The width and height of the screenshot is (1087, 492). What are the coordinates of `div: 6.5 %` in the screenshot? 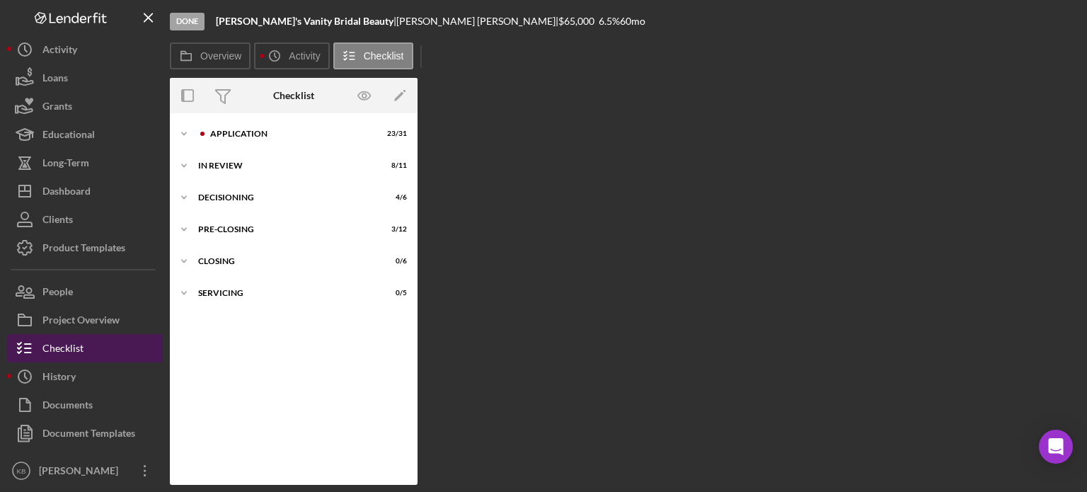 It's located at (609, 21).